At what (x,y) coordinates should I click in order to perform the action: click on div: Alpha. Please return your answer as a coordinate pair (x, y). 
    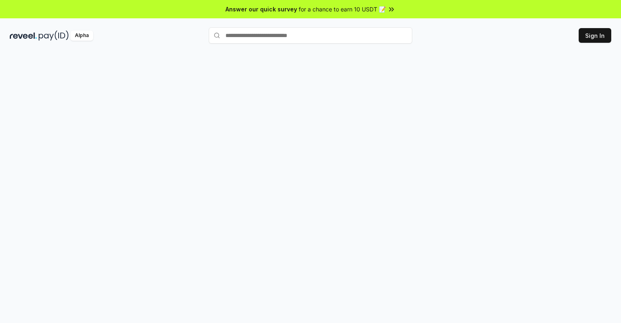
    Looking at the image, I should click on (82, 35).